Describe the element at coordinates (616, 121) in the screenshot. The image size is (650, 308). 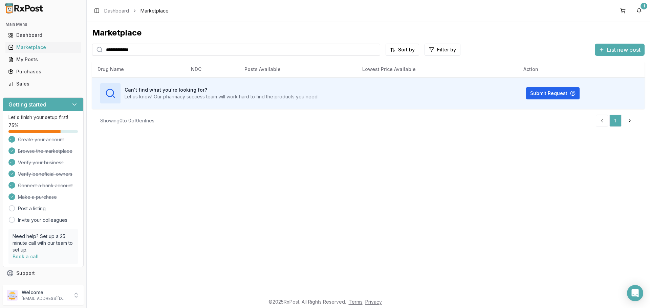
I see `nav: pagination` at that location.